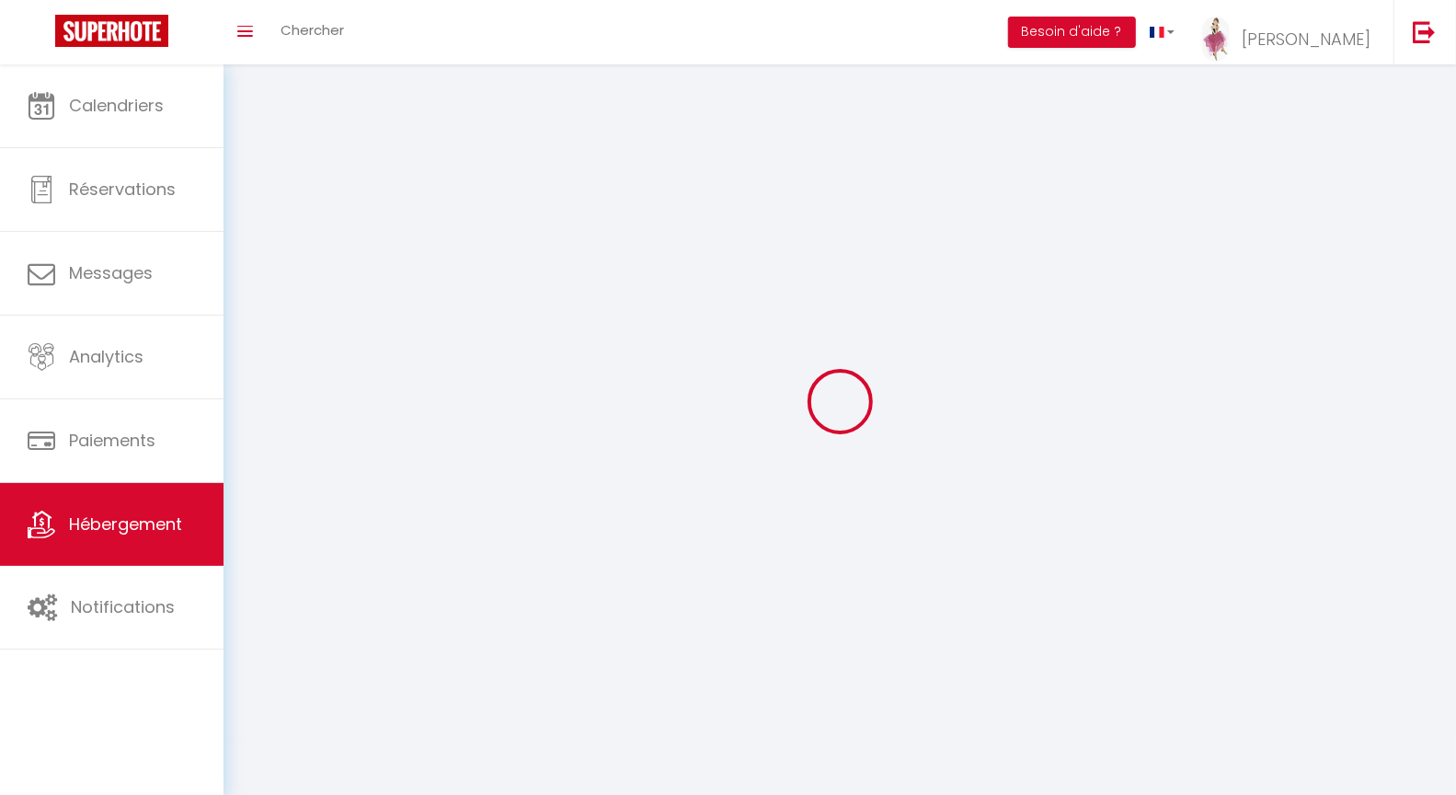 The image size is (1456, 795). I want to click on span: Analytics, so click(106, 356).